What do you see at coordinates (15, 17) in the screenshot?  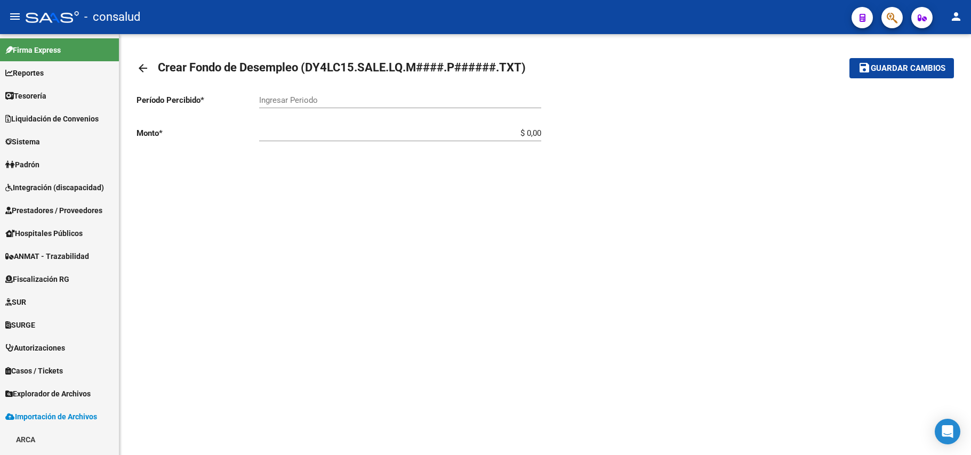 I see `mat-icon: menu` at bounding box center [15, 17].